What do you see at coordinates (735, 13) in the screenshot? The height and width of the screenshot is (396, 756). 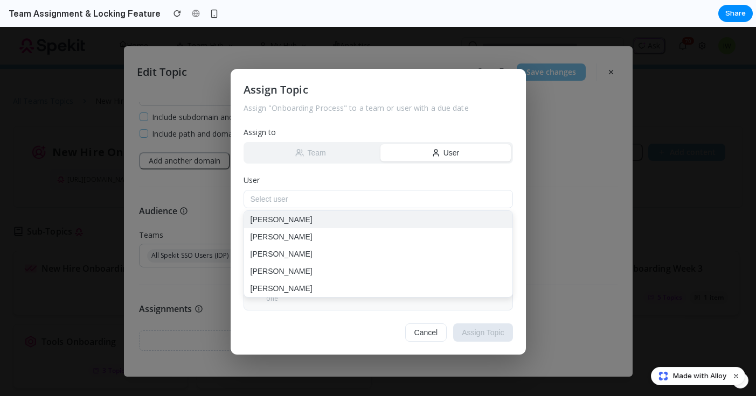 I see `span: Share` at bounding box center [735, 13].